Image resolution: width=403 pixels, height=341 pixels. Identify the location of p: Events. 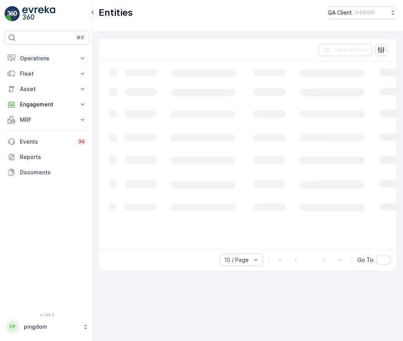
(46, 142).